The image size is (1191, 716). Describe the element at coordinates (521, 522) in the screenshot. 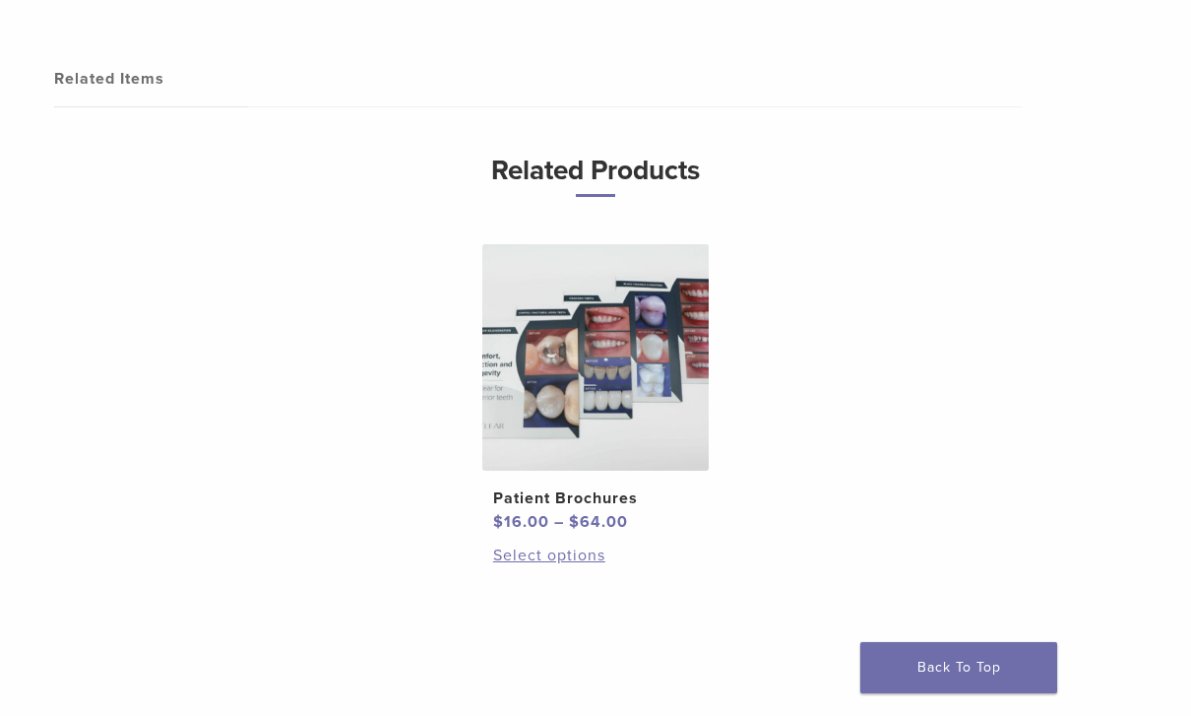

I see `bdi: 16.00` at that location.